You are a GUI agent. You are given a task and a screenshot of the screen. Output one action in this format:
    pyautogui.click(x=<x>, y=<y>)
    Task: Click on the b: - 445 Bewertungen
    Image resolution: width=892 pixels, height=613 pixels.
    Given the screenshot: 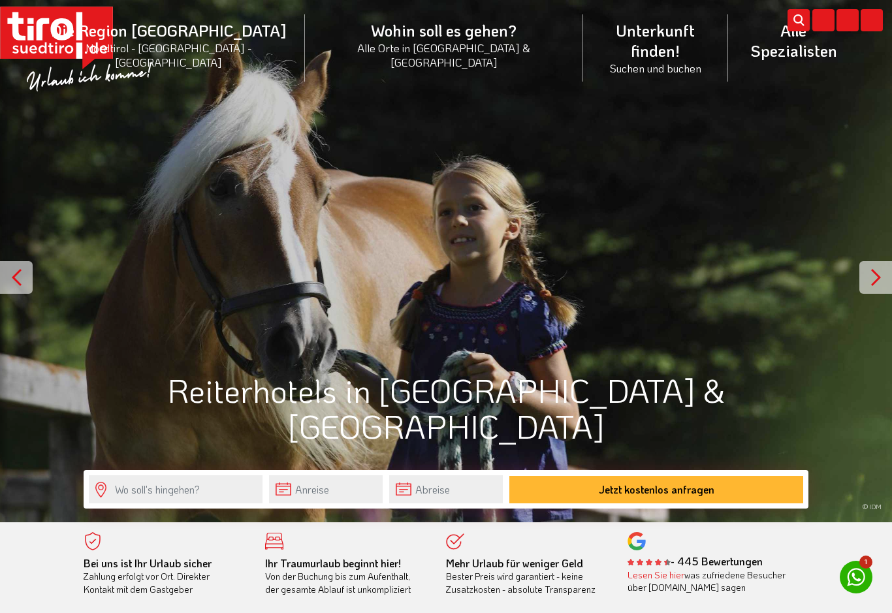 What is the action you would take?
    pyautogui.click(x=695, y=561)
    